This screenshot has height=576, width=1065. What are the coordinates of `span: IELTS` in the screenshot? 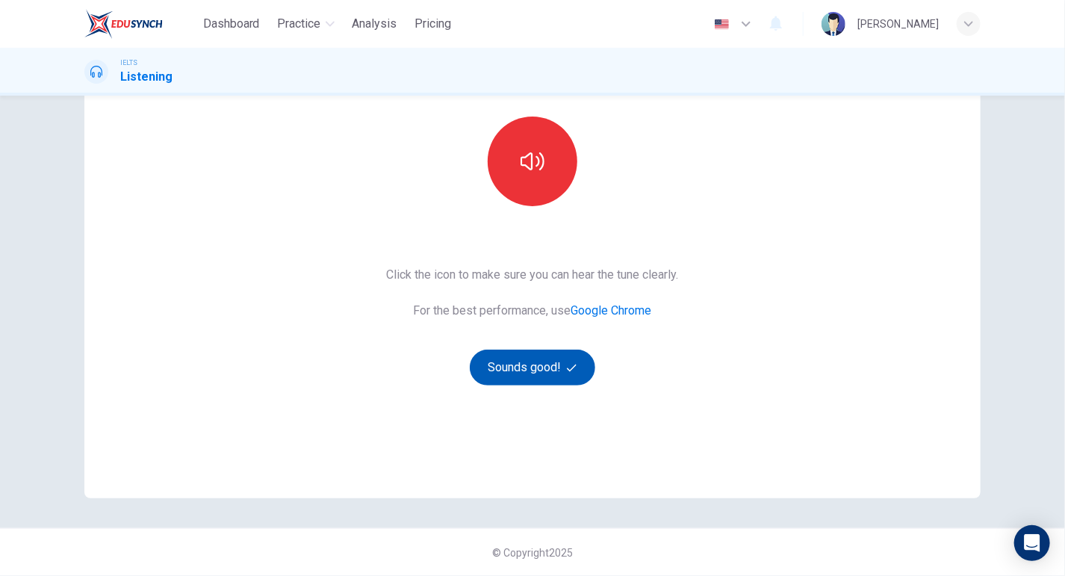 It's located at (128, 63).